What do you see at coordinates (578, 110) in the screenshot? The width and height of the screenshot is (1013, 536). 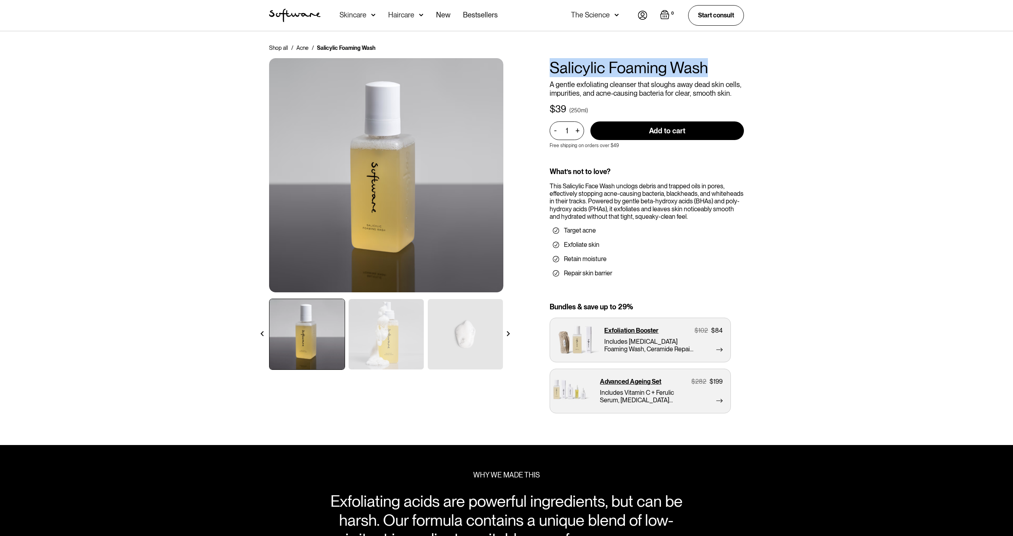 I see `div: (250ml)` at bounding box center [578, 110].